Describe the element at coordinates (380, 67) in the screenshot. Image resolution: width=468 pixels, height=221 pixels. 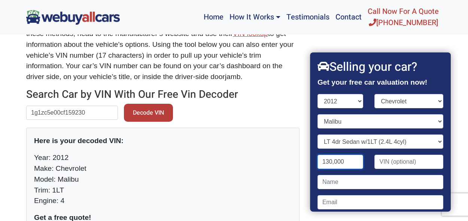
I see `h2: Selling your car?` at that location.